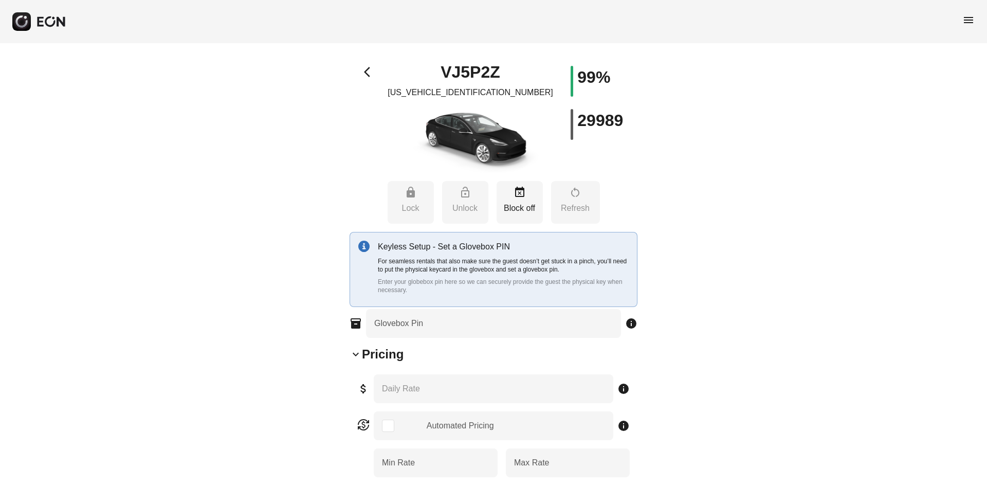 The image size is (987, 486). Describe the element at coordinates (470, 139) in the screenshot. I see `img: car` at that location.